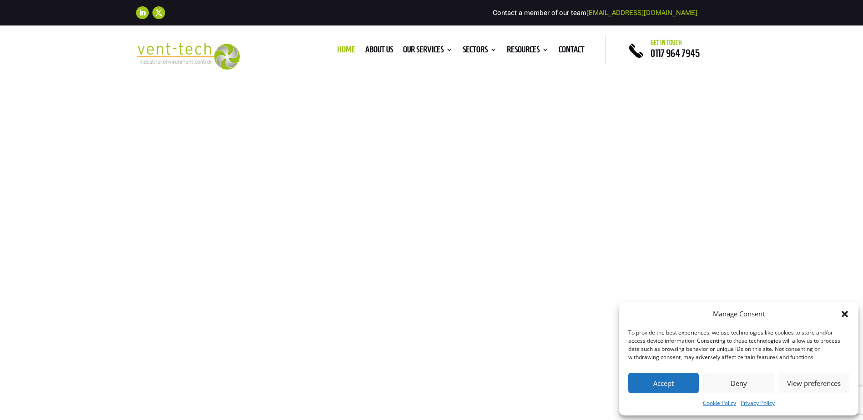 This screenshot has width=863, height=420. What do you see at coordinates (738, 314) in the screenshot?
I see `div: Manage Consent` at bounding box center [738, 314].